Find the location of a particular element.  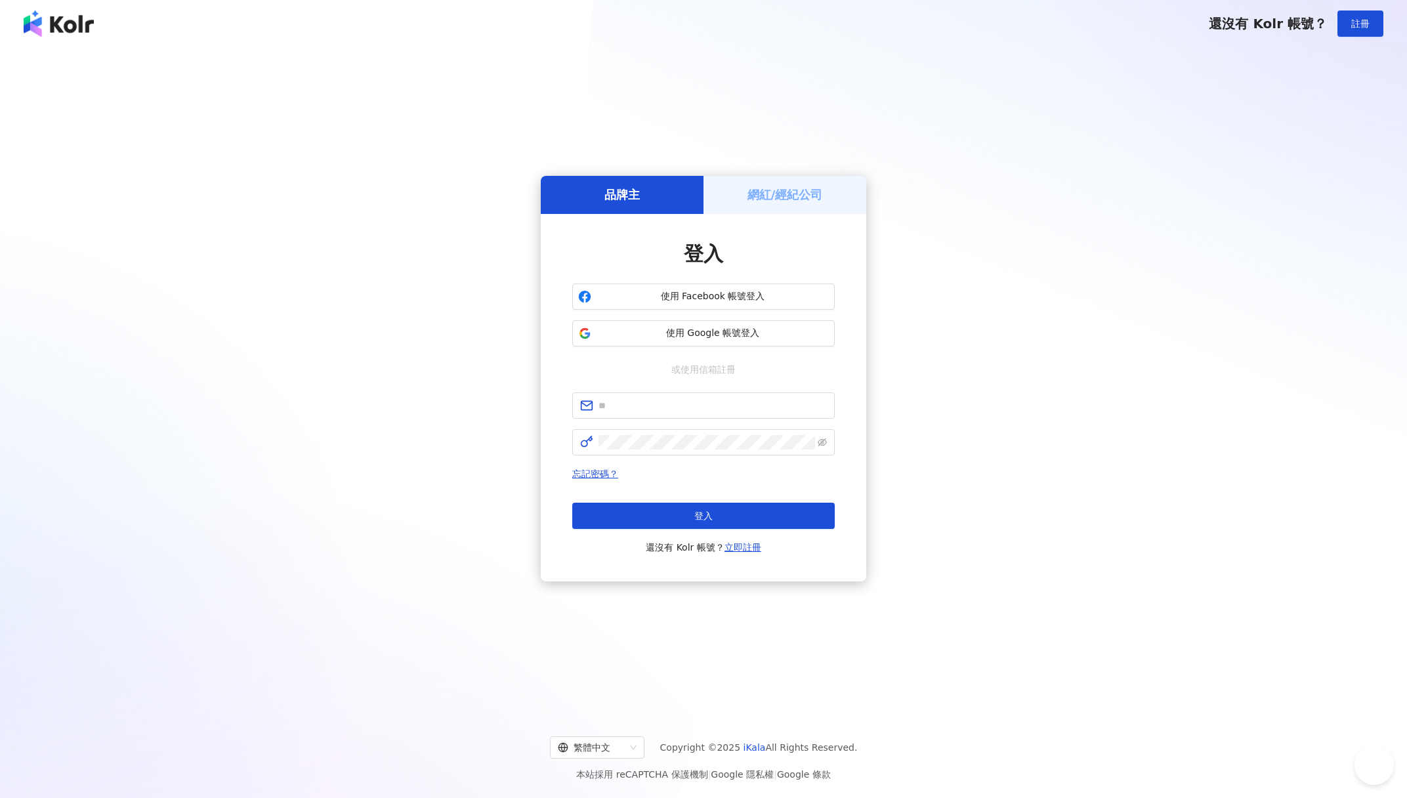

img: logo is located at coordinates (58, 24).